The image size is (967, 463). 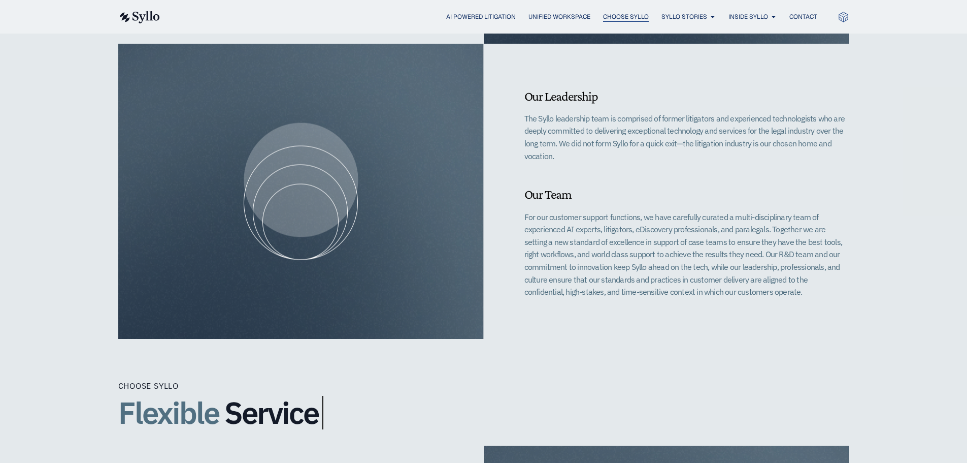 What do you see at coordinates (560, 17) in the screenshot?
I see `a: Unified Workspace` at bounding box center [560, 17].